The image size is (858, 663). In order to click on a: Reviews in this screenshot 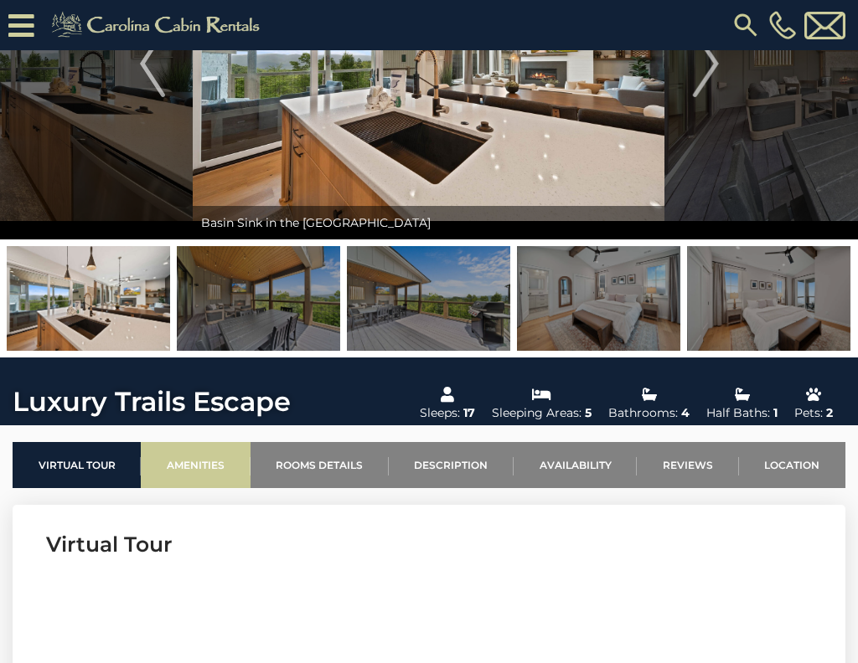, I will do `click(687, 465)`.